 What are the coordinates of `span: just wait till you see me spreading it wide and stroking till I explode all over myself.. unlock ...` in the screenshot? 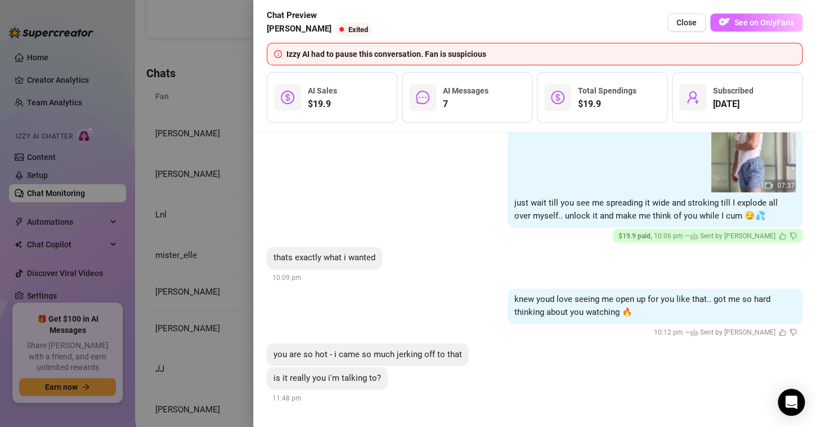 It's located at (646, 209).